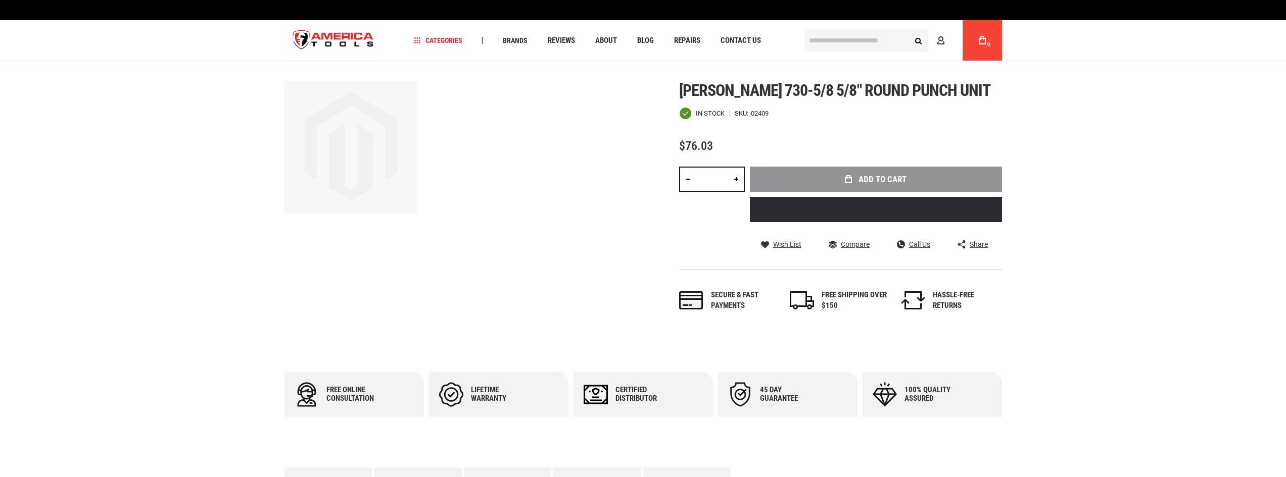 The image size is (1286, 477). Describe the element at coordinates (849, 245) in the screenshot. I see `a: Compare` at that location.